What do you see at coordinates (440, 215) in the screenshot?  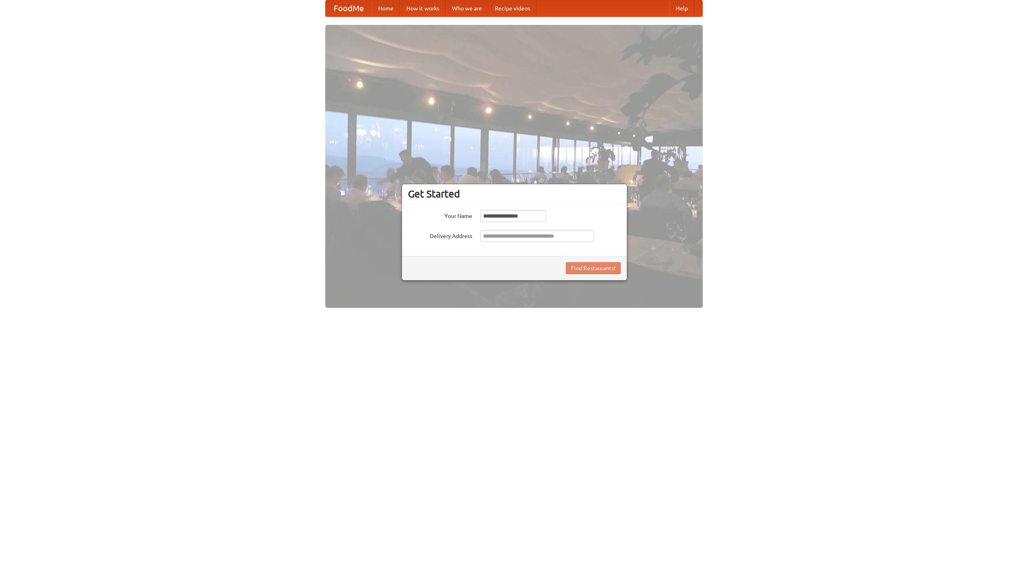 I see `label: Your Name` at bounding box center [440, 215].